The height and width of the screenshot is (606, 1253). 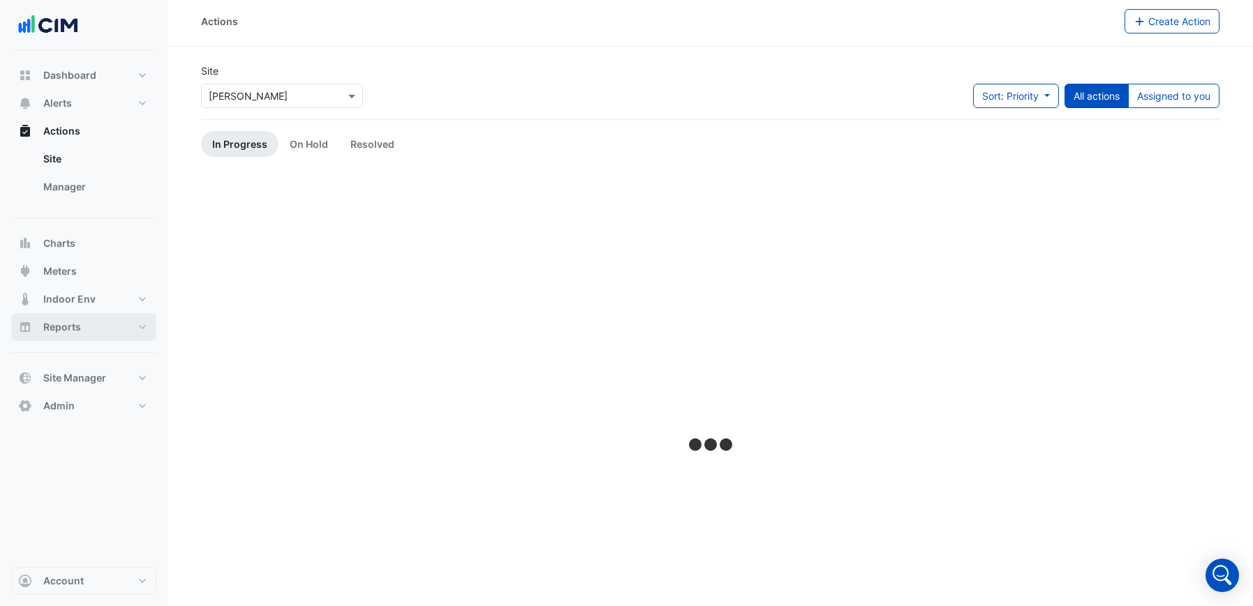 What do you see at coordinates (70, 75) in the screenshot?
I see `span: Dashboard` at bounding box center [70, 75].